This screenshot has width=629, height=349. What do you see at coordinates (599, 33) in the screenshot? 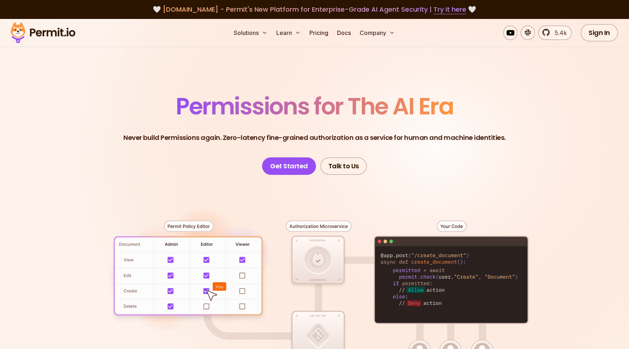
I see `a: Sign In` at bounding box center [599, 33].